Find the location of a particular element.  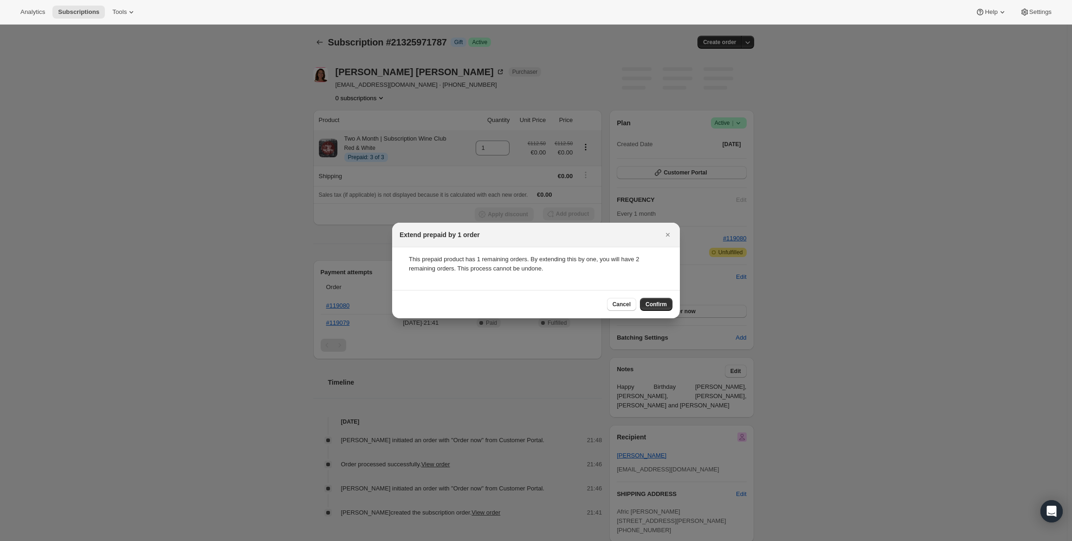

h2: Extend prepaid by 1 order is located at coordinates (440, 235).